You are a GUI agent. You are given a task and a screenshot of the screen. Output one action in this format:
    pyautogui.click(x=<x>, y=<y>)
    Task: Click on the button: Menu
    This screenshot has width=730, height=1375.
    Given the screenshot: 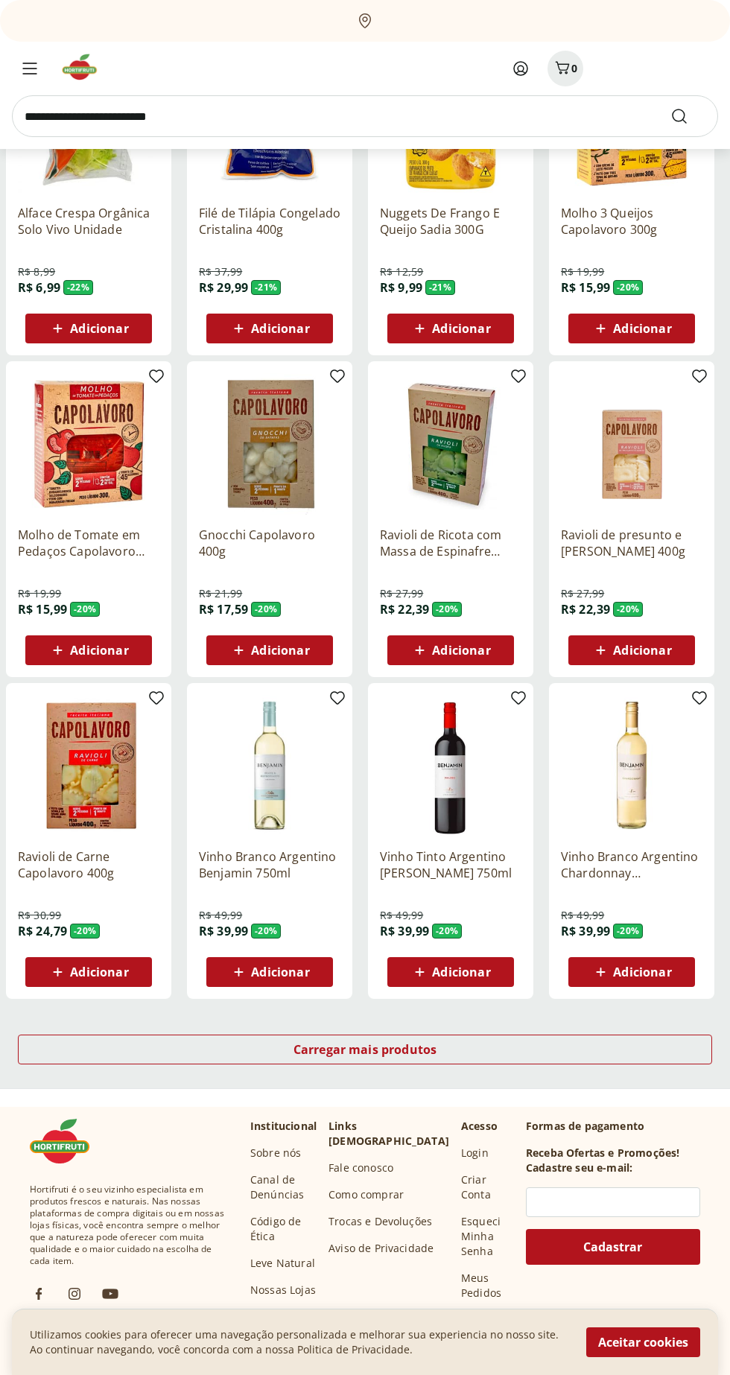 What is the action you would take?
    pyautogui.click(x=30, y=69)
    